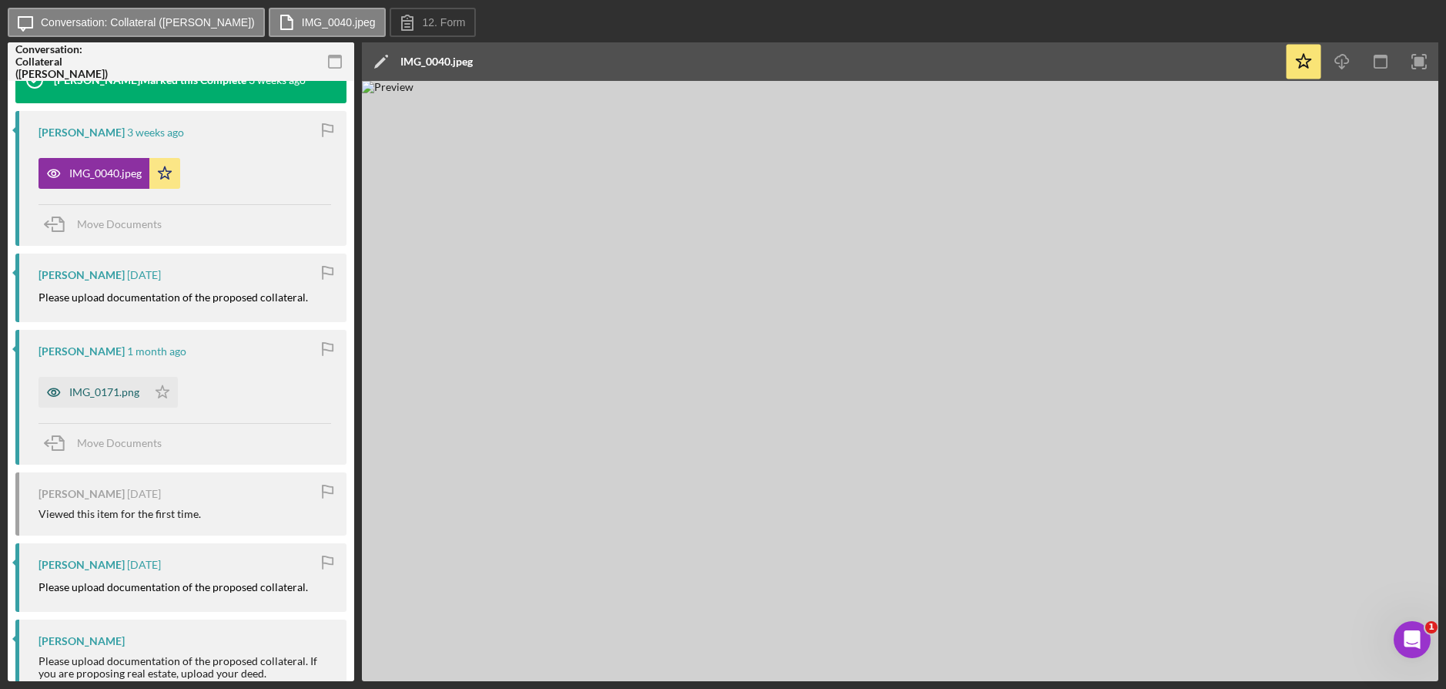  I want to click on time: 2025-07-30 15:19, so click(144, 275).